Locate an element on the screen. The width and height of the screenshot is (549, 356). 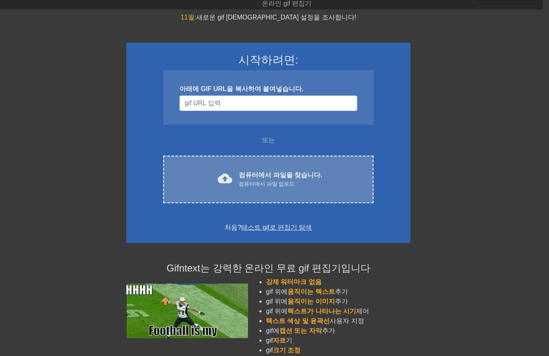
span: 캡션 또는 자막 is located at coordinates (301, 330).